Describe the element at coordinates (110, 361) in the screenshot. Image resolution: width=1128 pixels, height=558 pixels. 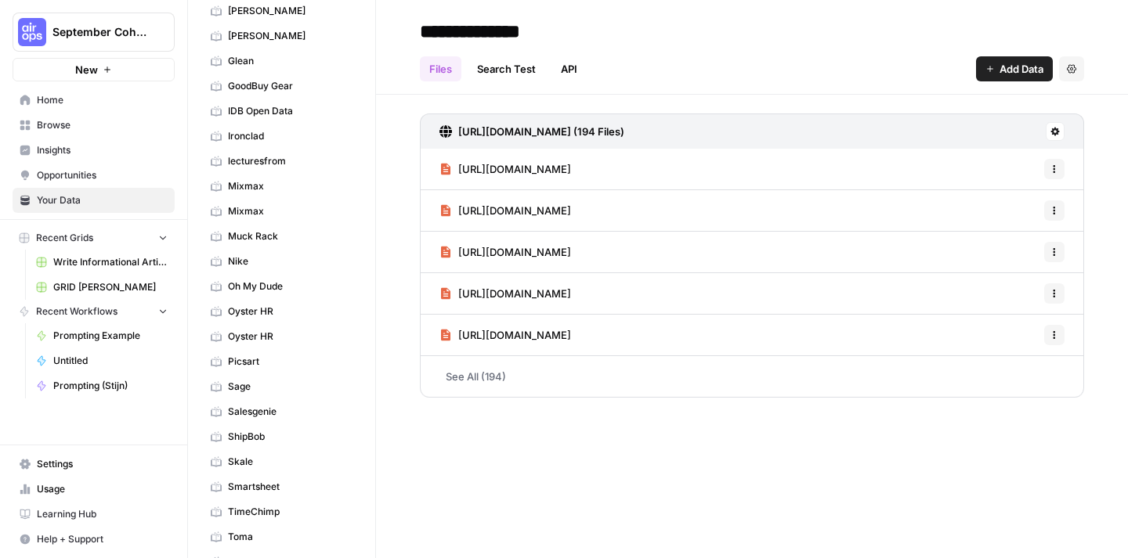
I see `span: Untitled` at that location.